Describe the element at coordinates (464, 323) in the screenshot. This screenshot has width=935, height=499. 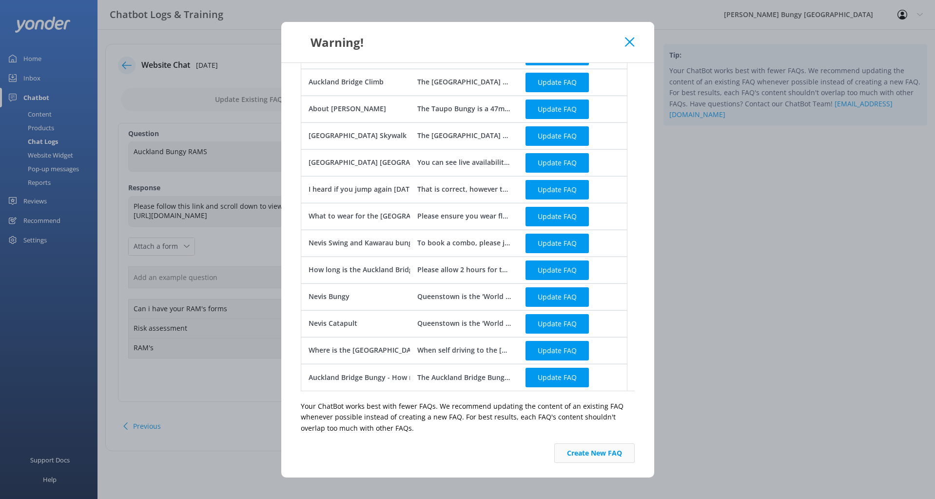
I see `div: Queenstown is the 'World Home of Adventure', according to pretty much everyone. How many people d...` at that location.